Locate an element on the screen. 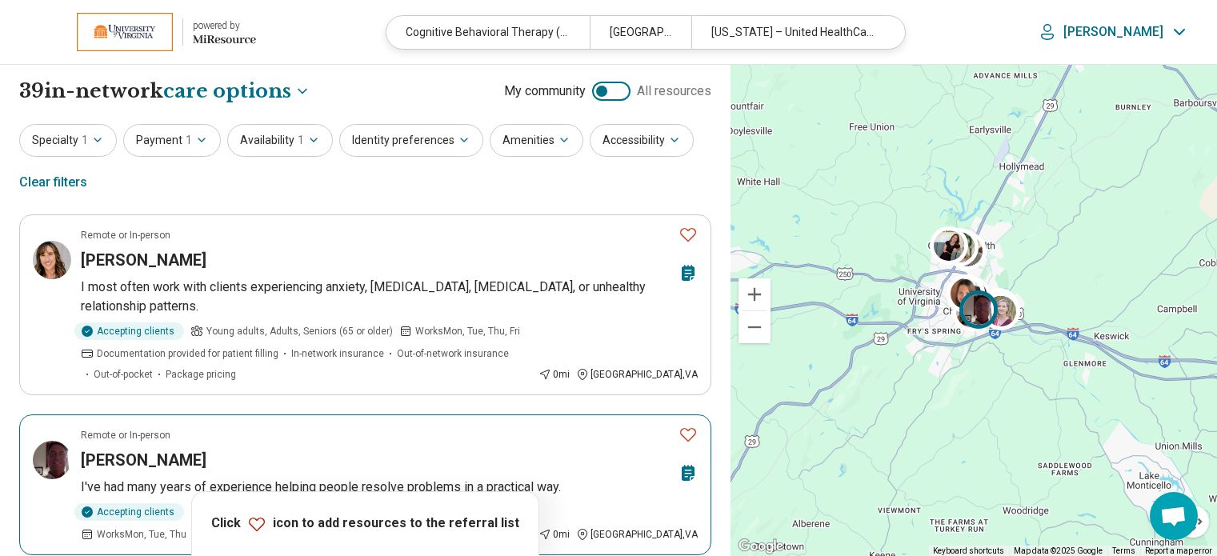 This screenshot has height=556, width=1217. button: Payment1 is located at coordinates (172, 140).